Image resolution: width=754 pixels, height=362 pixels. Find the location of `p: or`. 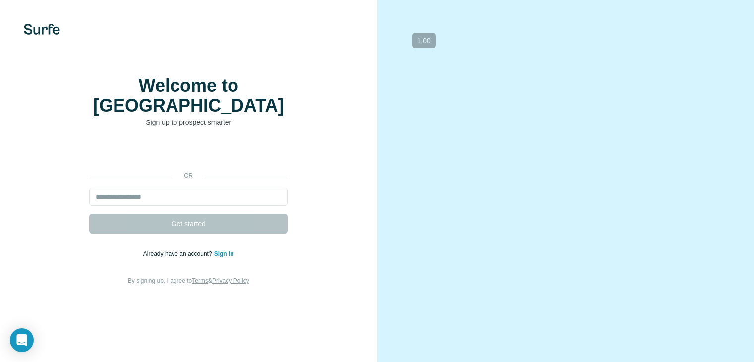

p: or is located at coordinates (188, 175).